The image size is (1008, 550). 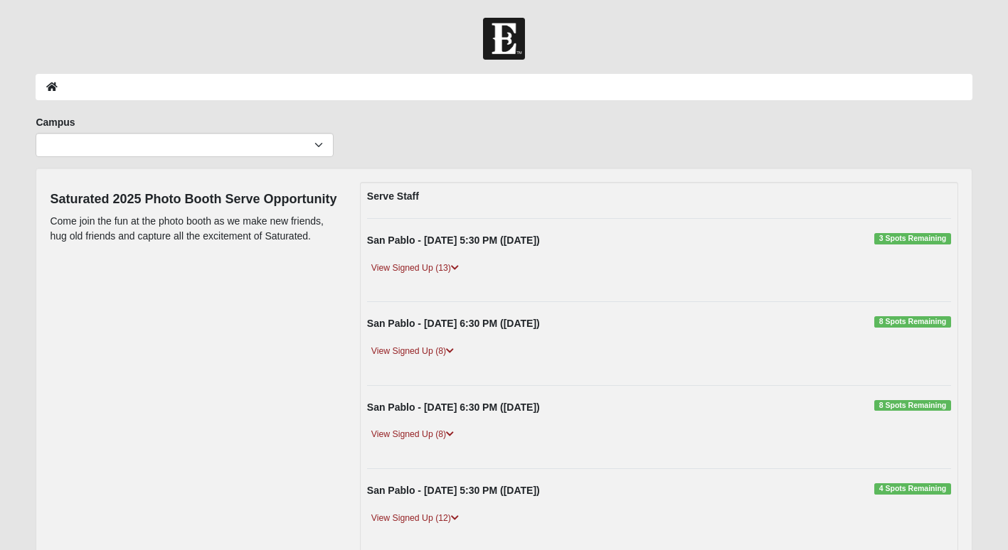 I want to click on a: View Signed Up (13), so click(x=415, y=268).